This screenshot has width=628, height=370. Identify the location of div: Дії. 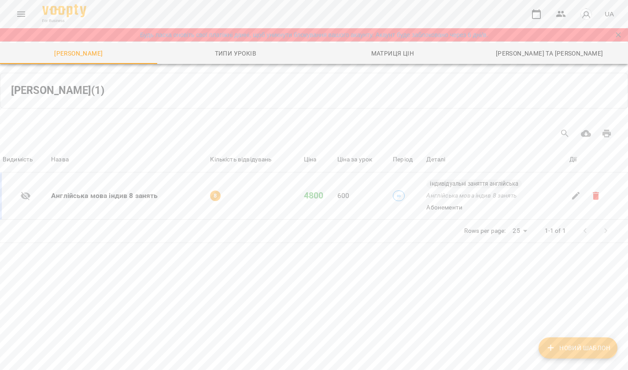
(598, 159).